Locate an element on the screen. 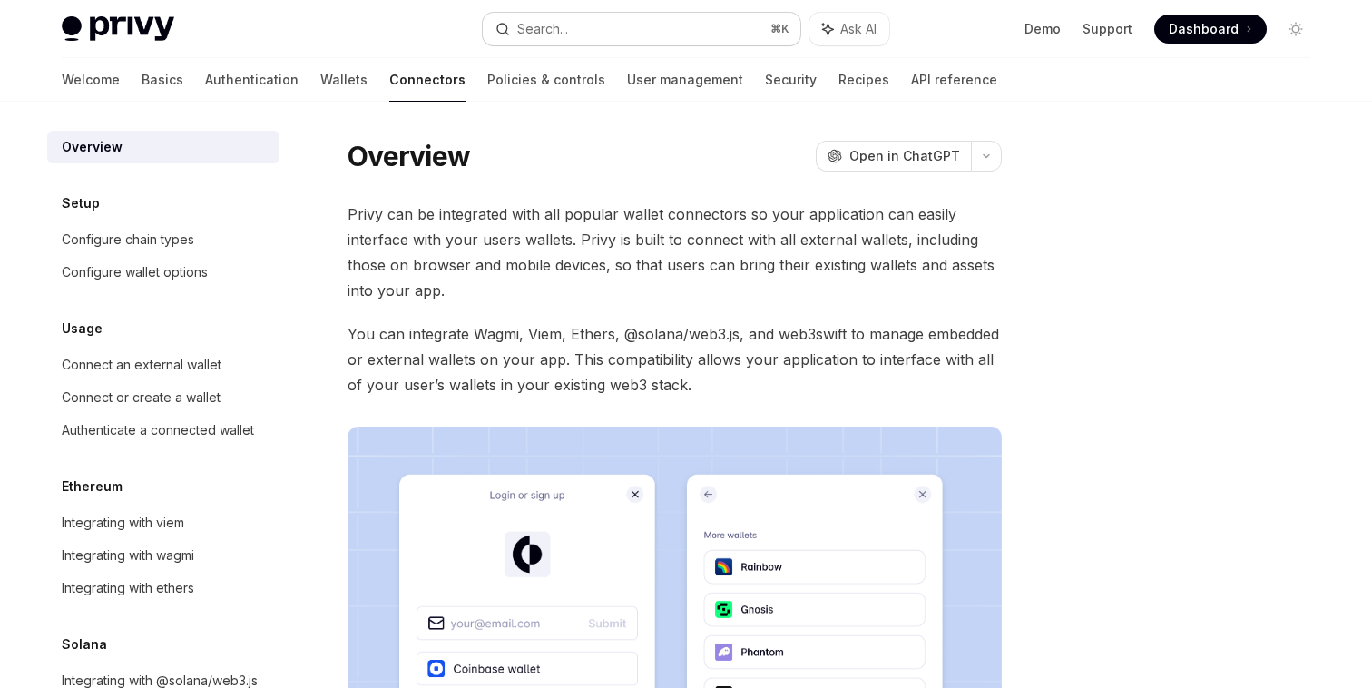  div: Search... is located at coordinates (543, 29).